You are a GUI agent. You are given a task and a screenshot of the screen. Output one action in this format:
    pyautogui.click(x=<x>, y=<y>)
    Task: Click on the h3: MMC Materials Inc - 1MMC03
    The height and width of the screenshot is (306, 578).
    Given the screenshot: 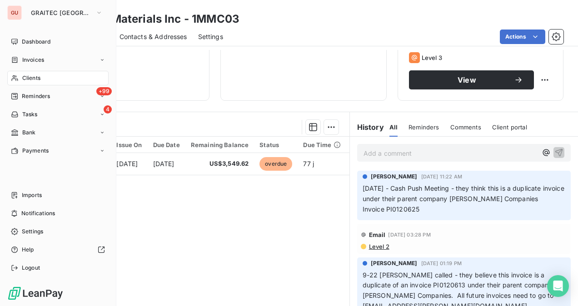 What is the action you would take?
    pyautogui.click(x=159, y=19)
    